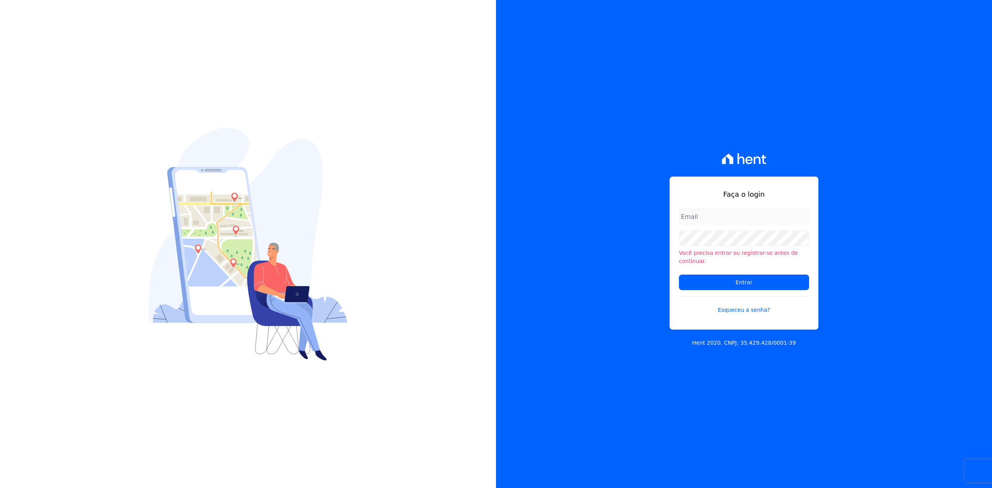 This screenshot has height=488, width=992. What do you see at coordinates (744, 283) in the screenshot?
I see `input: Entrar` at bounding box center [744, 283].